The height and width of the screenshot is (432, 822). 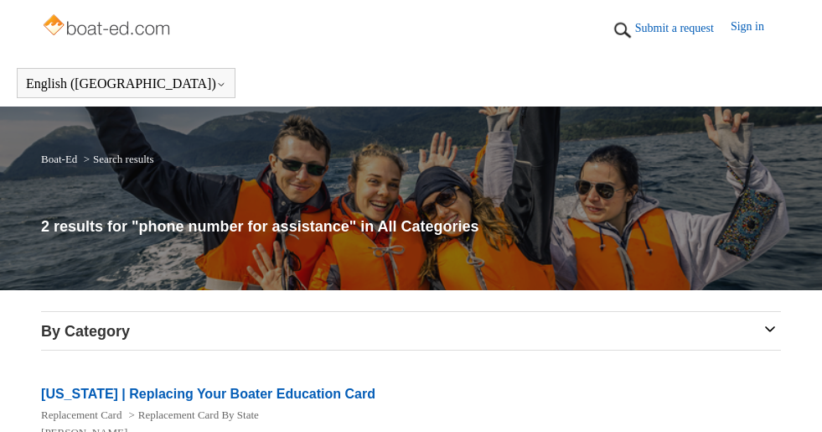 What do you see at coordinates (756, 30) in the screenshot?
I see `a: Sign in` at bounding box center [756, 30].